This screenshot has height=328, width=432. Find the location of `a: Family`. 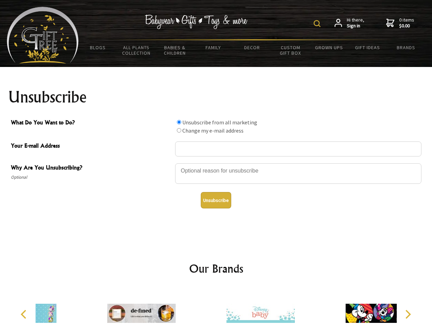

a: Family is located at coordinates (213, 48).